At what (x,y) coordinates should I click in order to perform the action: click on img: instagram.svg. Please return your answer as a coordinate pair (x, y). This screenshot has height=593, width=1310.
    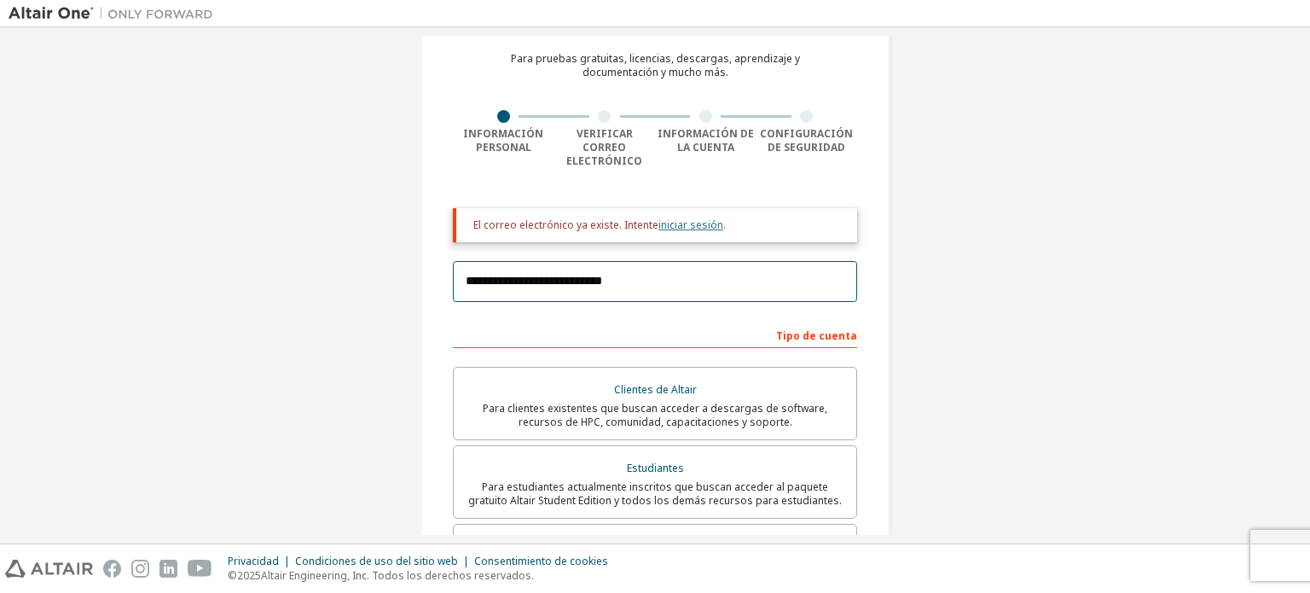
    Looking at the image, I should click on (140, 568).